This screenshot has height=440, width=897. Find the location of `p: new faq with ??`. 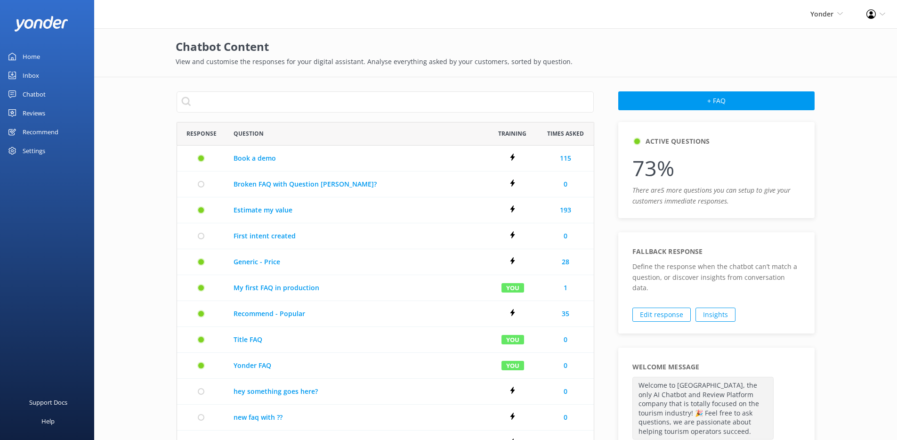

p: new faq with ?? is located at coordinates (357, 417).